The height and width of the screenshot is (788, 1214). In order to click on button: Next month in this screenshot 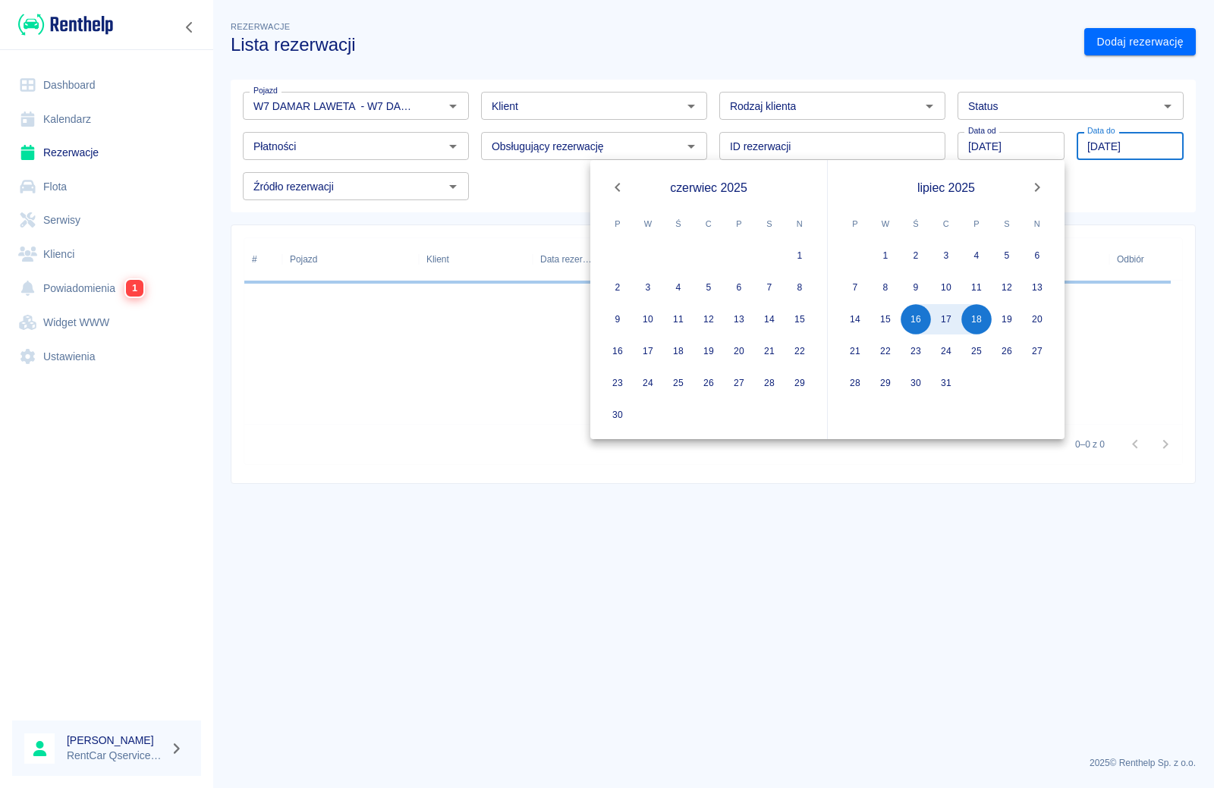, I will do `click(1037, 187)`.